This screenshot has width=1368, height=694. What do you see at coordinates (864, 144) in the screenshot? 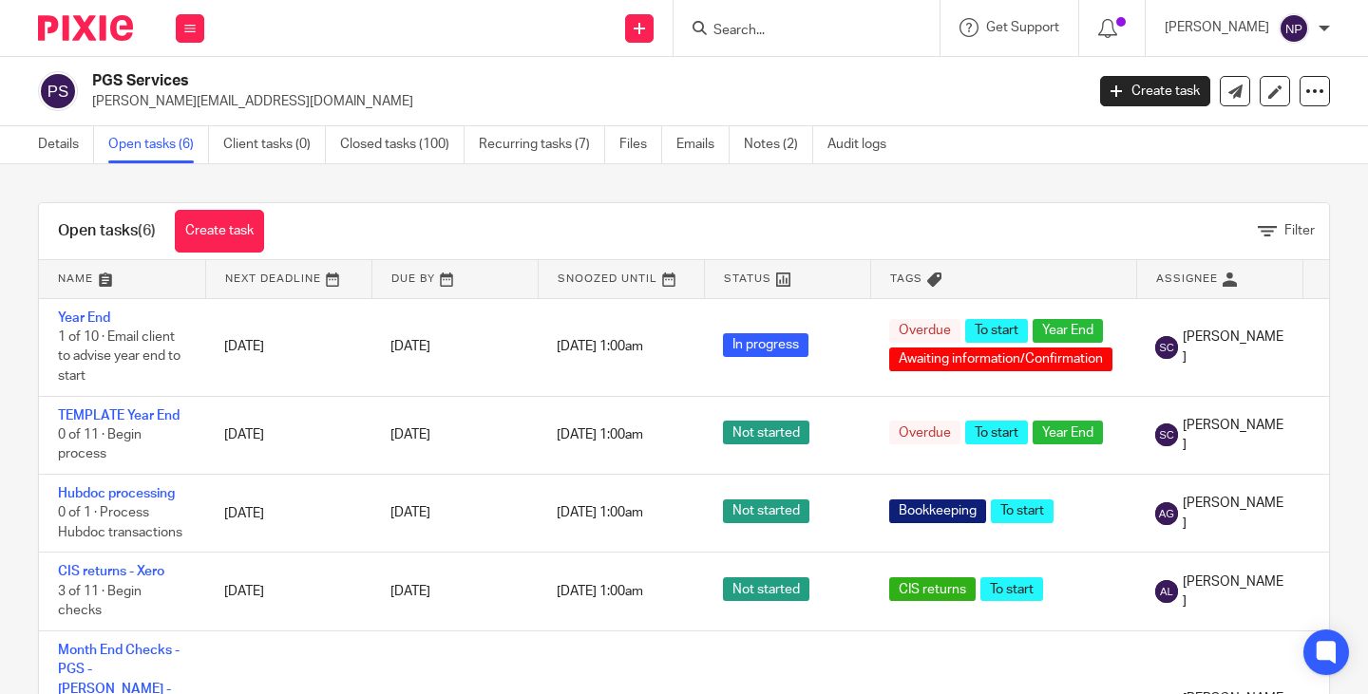
I see `a: Audit logs` at bounding box center [864, 144].